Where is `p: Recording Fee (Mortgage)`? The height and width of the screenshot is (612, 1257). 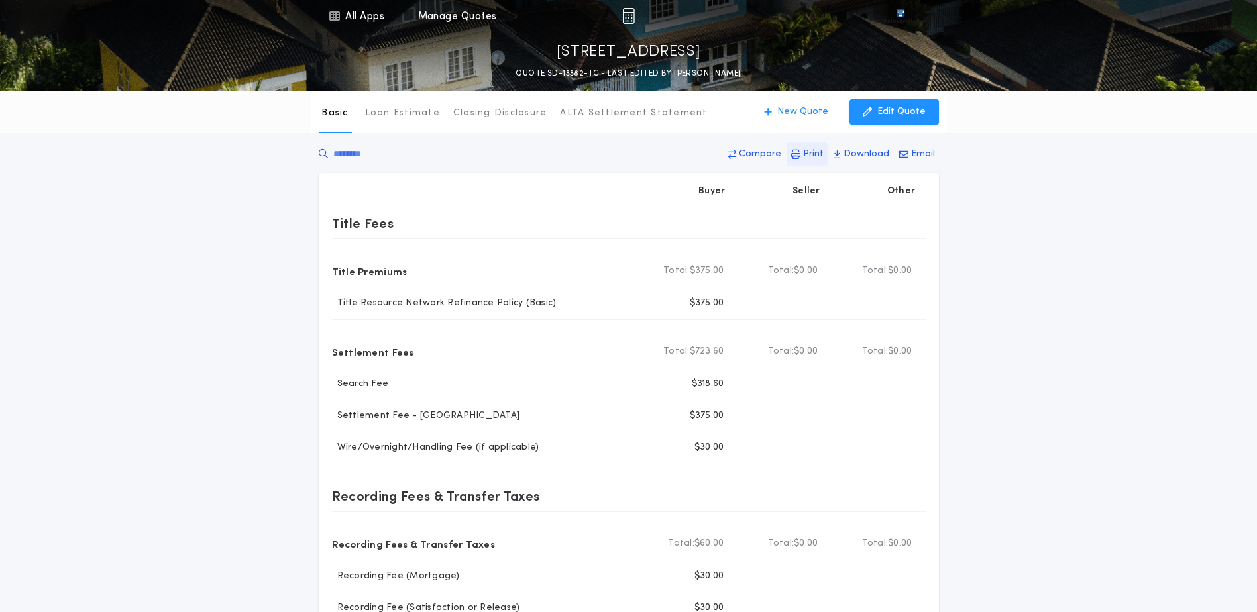 p: Recording Fee (Mortgage) is located at coordinates (396, 577).